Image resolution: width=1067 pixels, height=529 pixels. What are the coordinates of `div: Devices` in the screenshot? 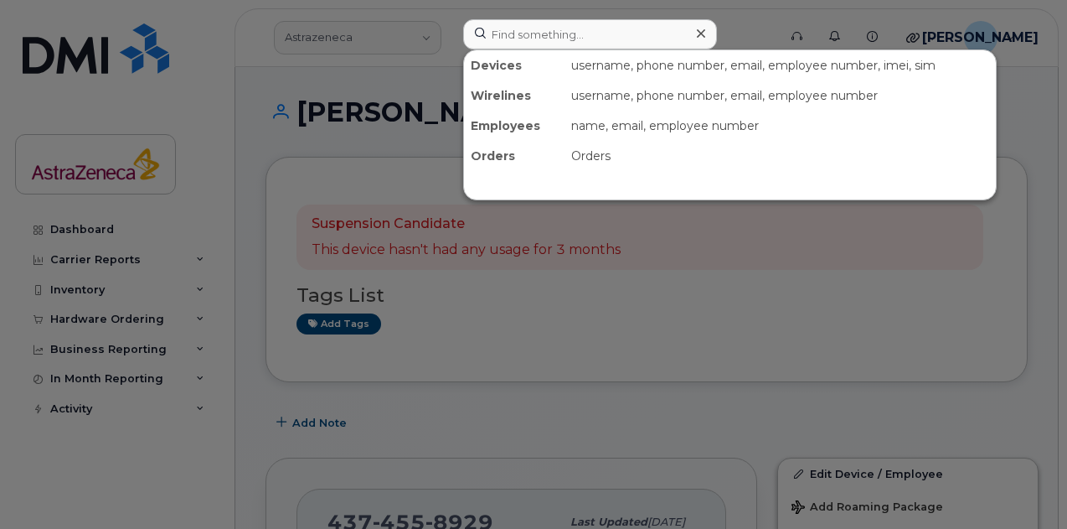 It's located at (514, 65).